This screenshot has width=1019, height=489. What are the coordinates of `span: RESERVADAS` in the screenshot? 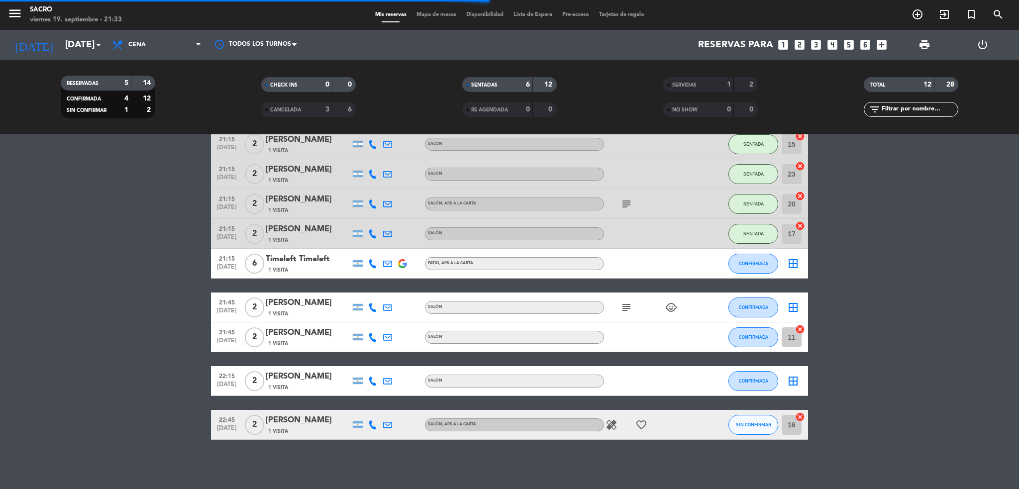 It's located at (83, 84).